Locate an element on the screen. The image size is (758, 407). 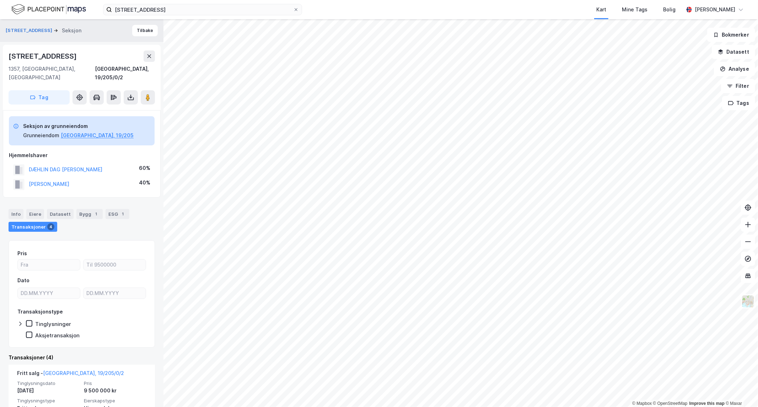
button: Tilbake is located at coordinates (145, 31).